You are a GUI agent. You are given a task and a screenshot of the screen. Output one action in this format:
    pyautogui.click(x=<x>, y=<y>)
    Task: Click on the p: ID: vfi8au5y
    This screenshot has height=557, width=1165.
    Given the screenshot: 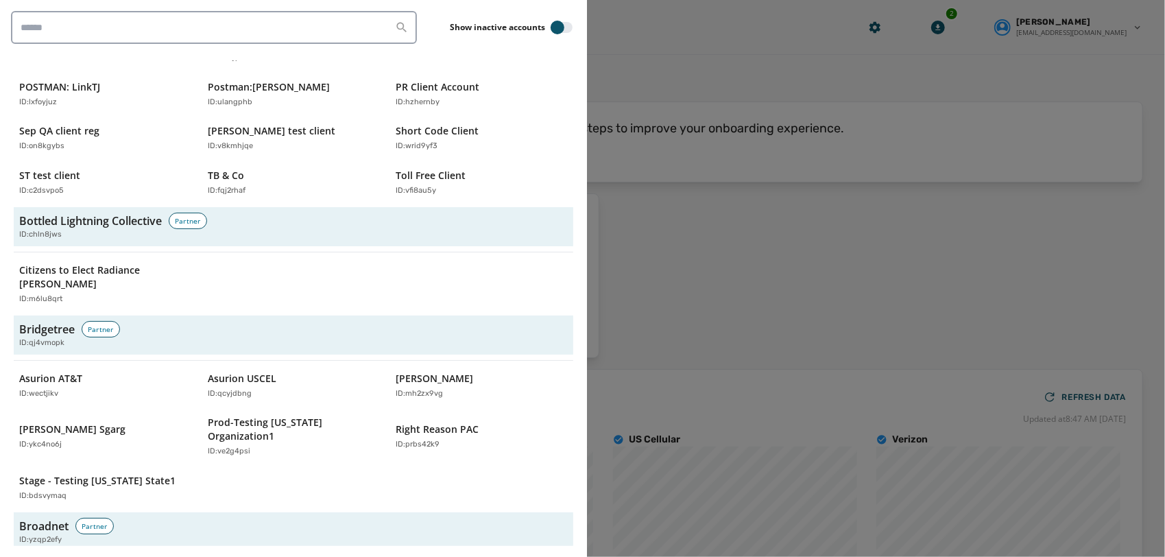 What is the action you would take?
    pyautogui.click(x=416, y=191)
    